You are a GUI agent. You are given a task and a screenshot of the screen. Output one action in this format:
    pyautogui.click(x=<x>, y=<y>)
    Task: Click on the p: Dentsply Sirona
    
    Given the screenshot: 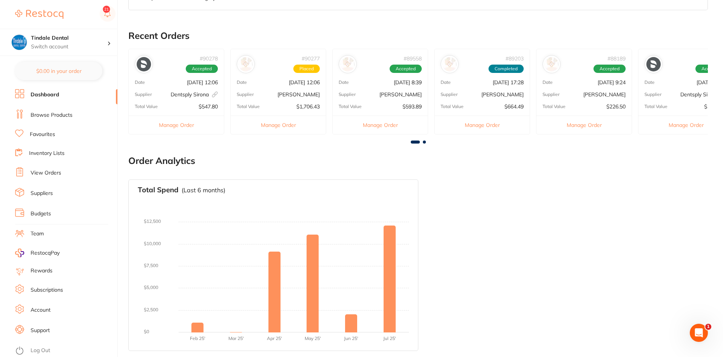 What is the action you would take?
    pyautogui.click(x=194, y=94)
    